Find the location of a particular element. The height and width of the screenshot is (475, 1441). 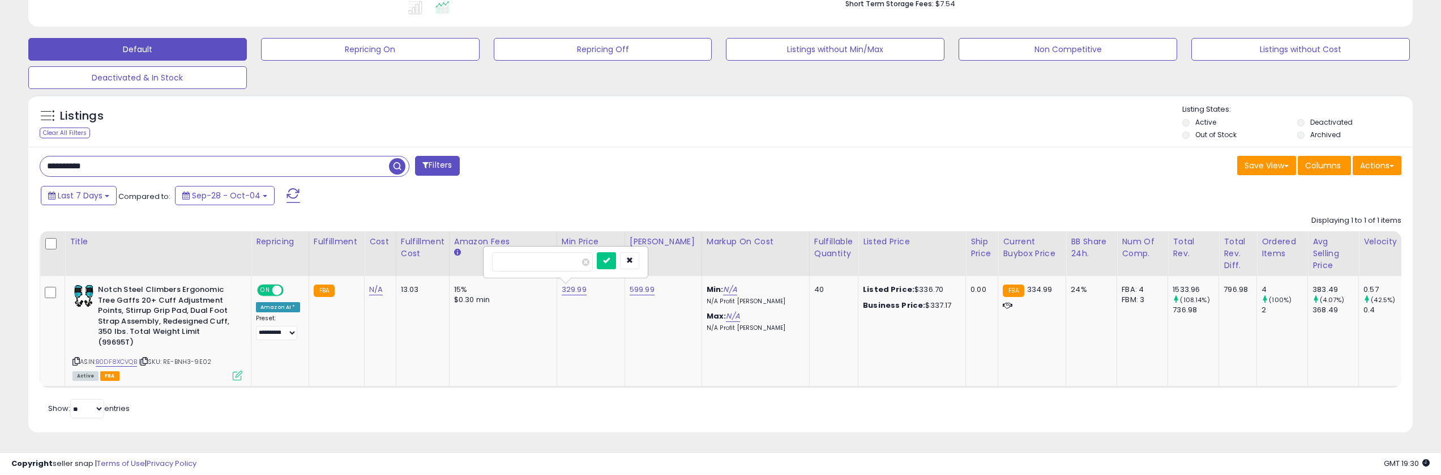

div: Cost is located at coordinates (380, 241).